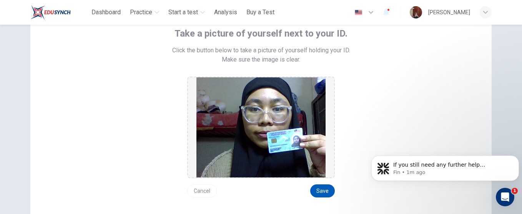 This screenshot has height=214, width=522. What do you see at coordinates (106, 12) in the screenshot?
I see `span: Dashboard` at bounding box center [106, 12].